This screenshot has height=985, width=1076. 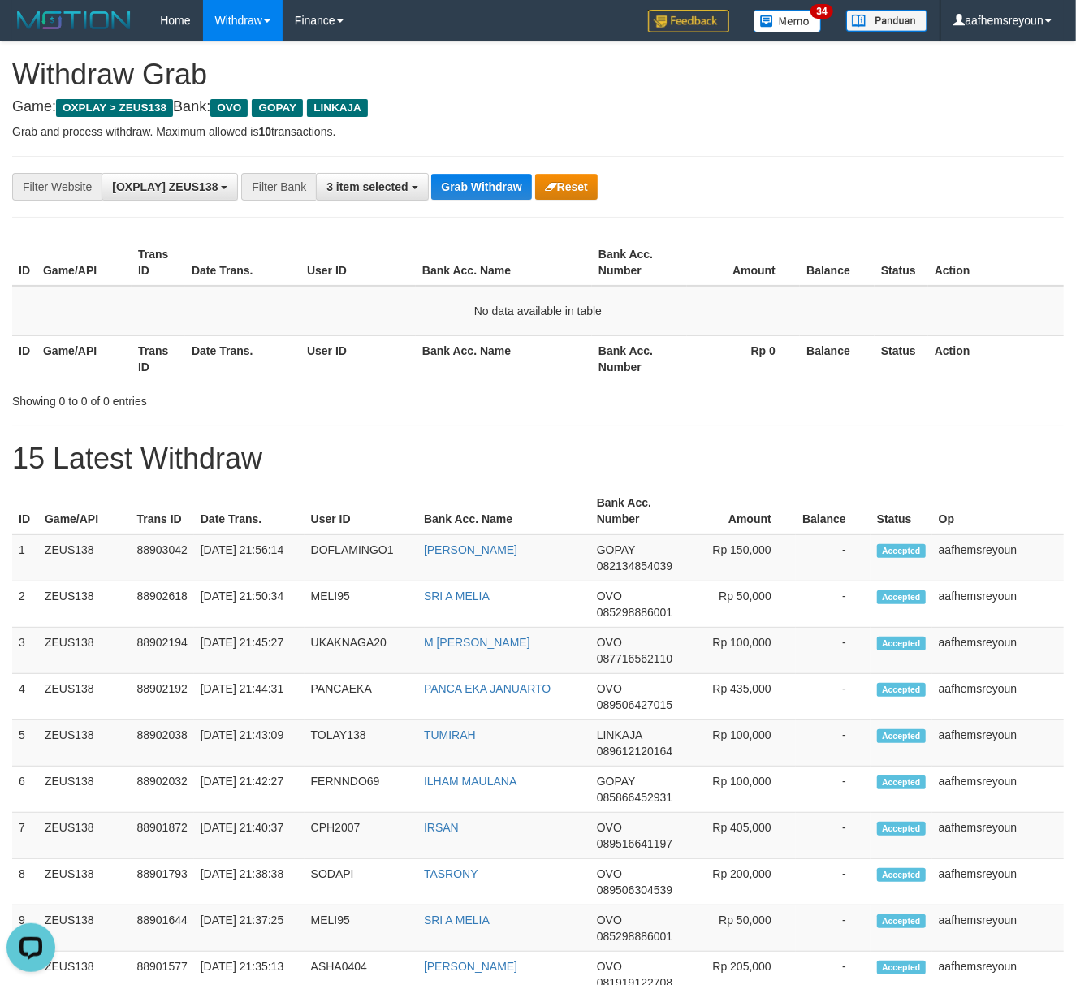 What do you see at coordinates (361, 836) in the screenshot?
I see `td: CPH2007` at bounding box center [361, 836].